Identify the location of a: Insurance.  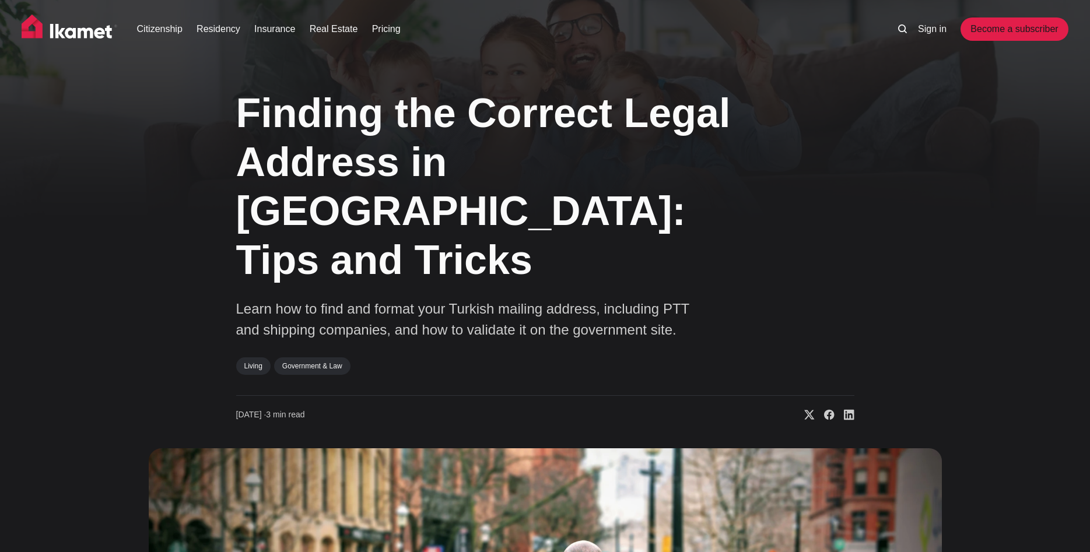
(275, 29).